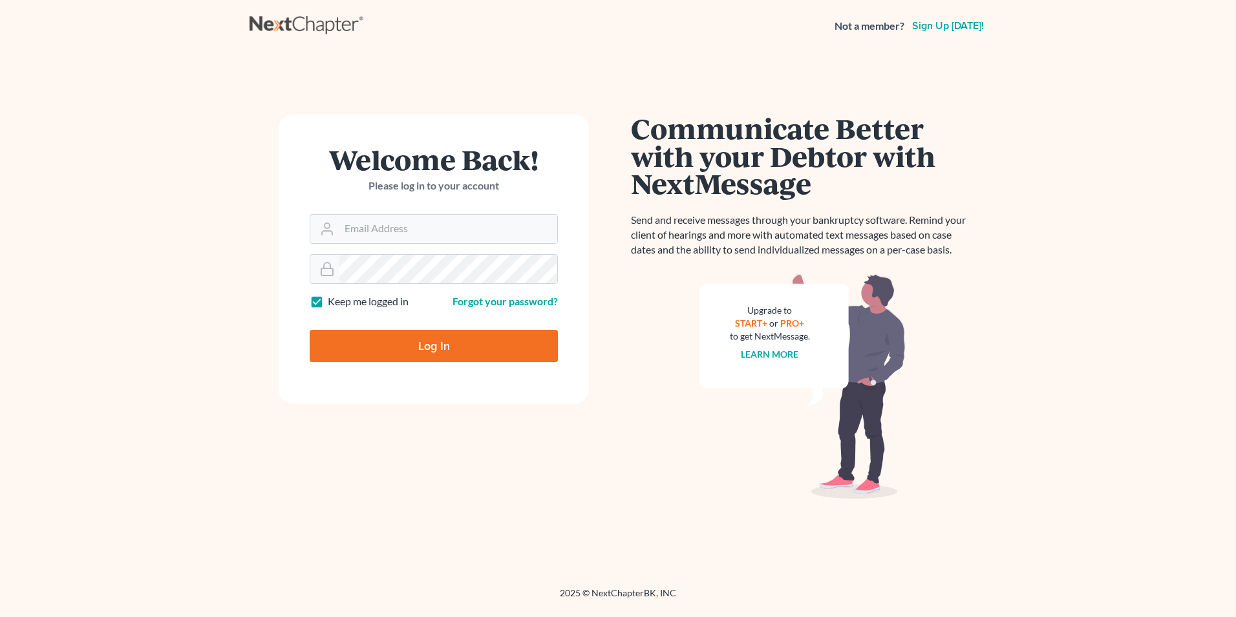 This screenshot has height=617, width=1236. What do you see at coordinates (802, 156) in the screenshot?
I see `h1: Communicate Better with your Debtor with NextMessage` at bounding box center [802, 156].